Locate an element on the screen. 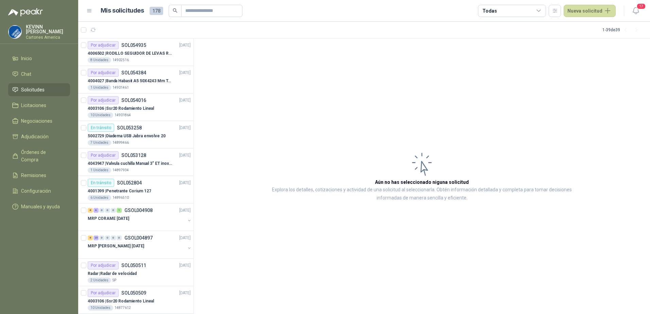 The width and height of the screenshot is (650, 314). a: Chat is located at coordinates (39, 74).